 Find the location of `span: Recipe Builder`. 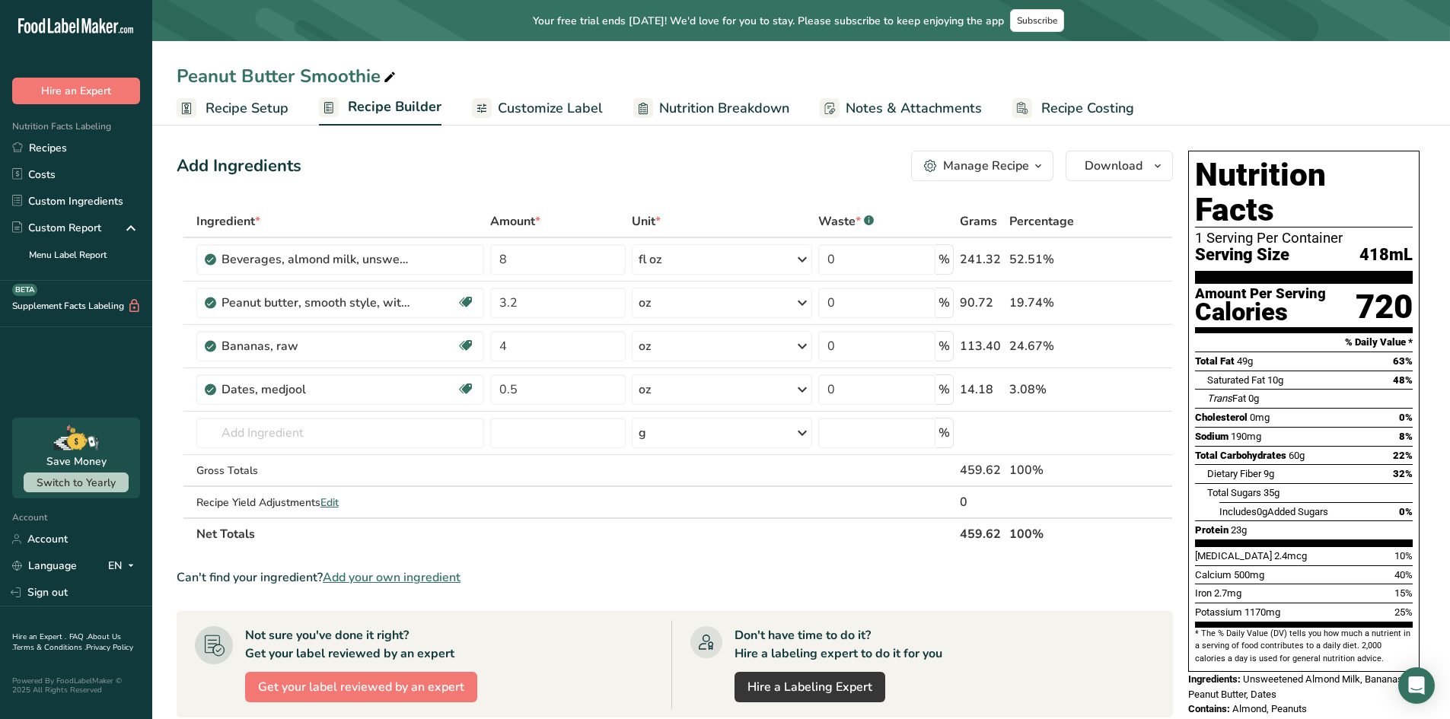

span: Recipe Builder is located at coordinates (394, 107).